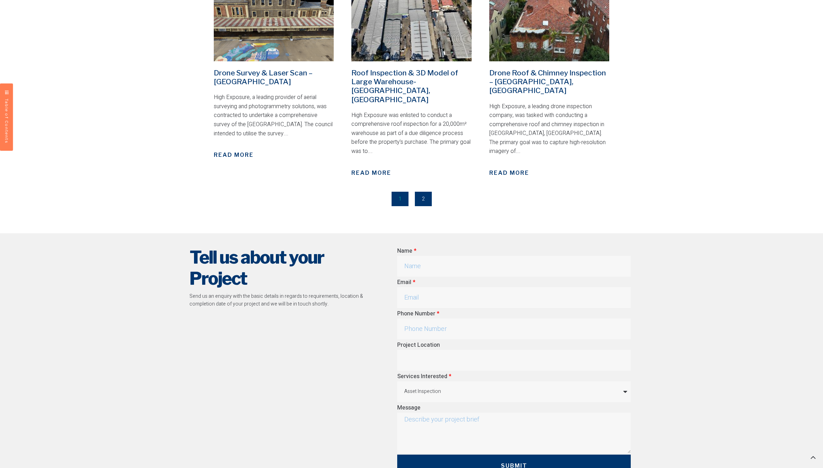  Describe the element at coordinates (549, 129) in the screenshot. I see `p: High Exposure, a leading drone inspection company, was tasked with conducting a comprehensive roo...` at that location.